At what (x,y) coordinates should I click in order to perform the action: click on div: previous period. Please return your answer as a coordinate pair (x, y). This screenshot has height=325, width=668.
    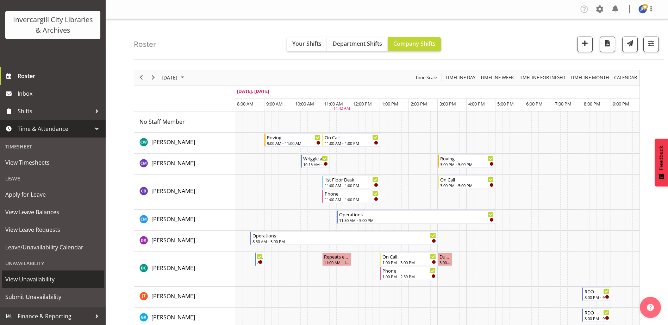
    Looking at the image, I should click on (141, 78).